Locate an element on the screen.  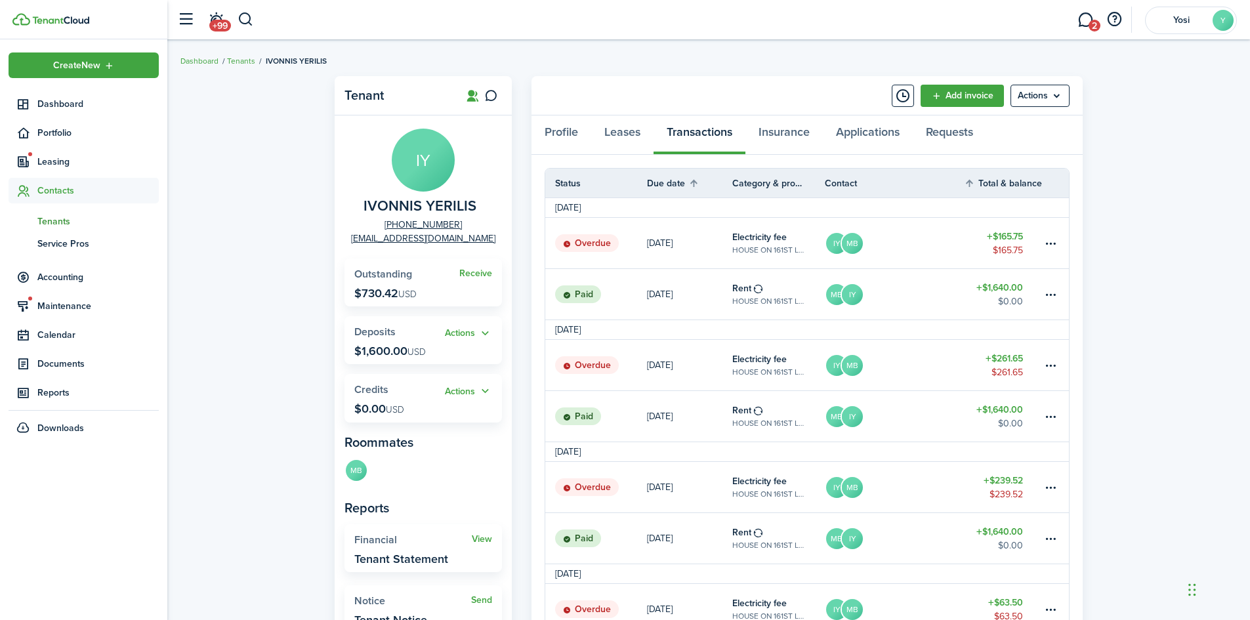
div: Drag is located at coordinates (1192, 590).